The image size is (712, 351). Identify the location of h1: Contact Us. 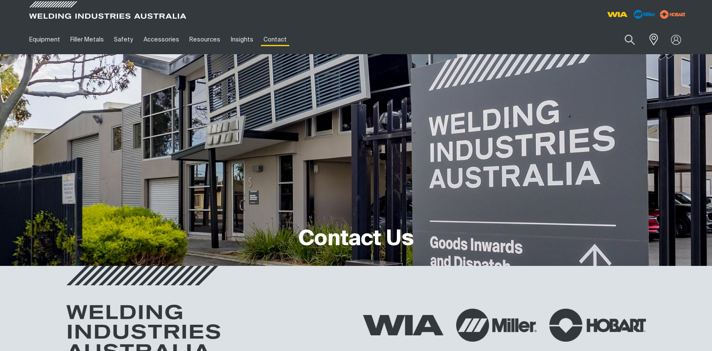
(356, 239).